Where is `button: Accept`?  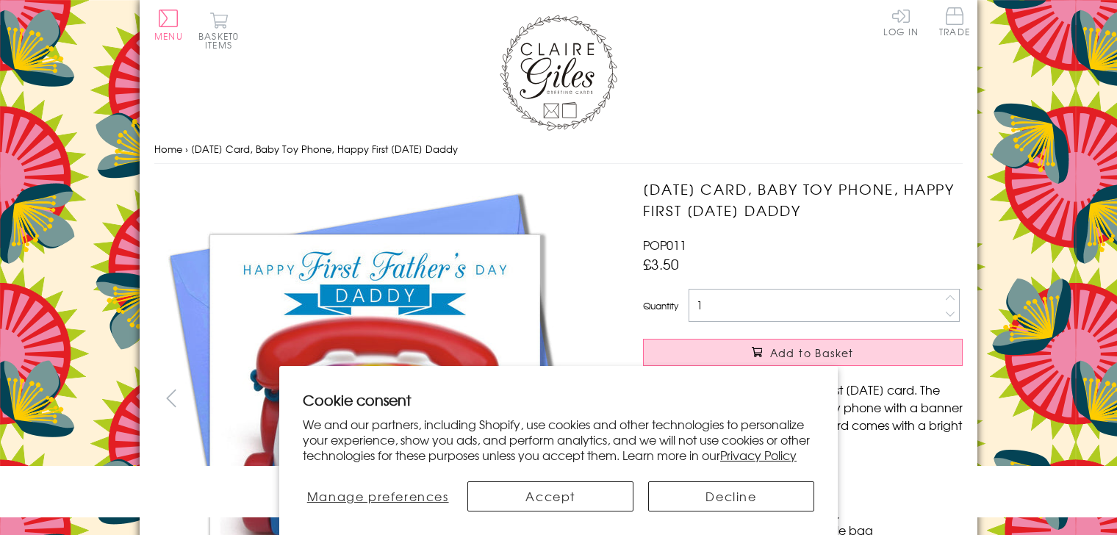 button: Accept is located at coordinates (551, 496).